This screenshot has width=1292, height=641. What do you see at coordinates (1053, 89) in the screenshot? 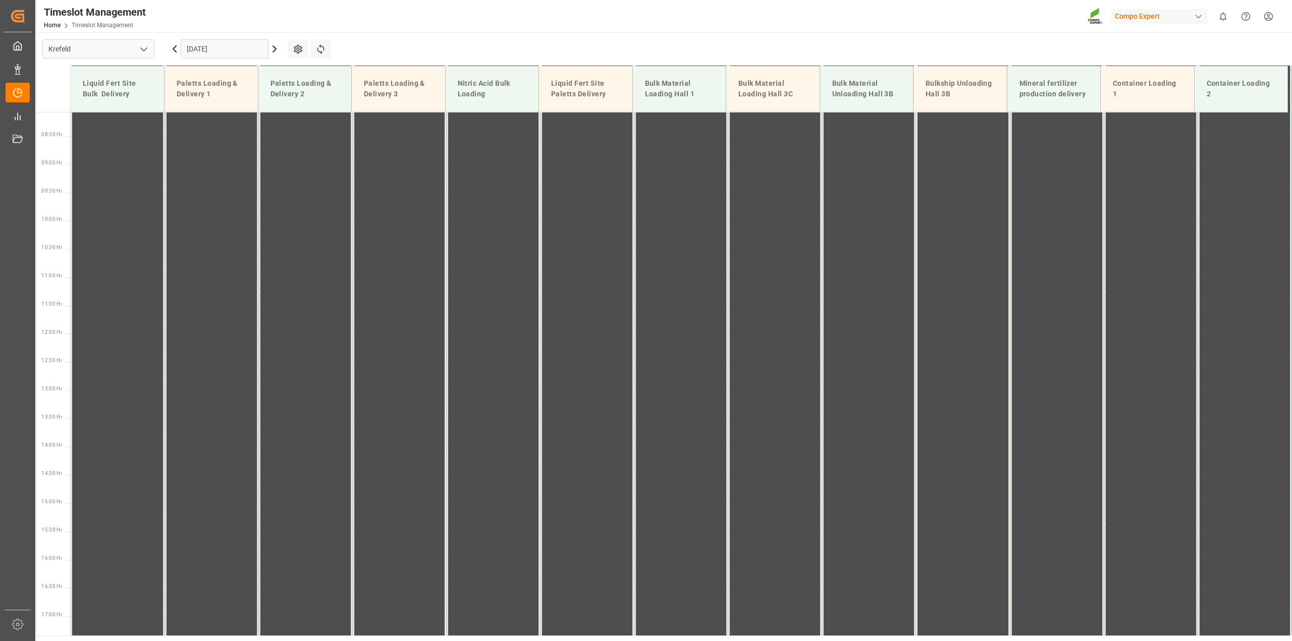
I see `div: Mineral fertilizer production delivery` at bounding box center [1053, 89].